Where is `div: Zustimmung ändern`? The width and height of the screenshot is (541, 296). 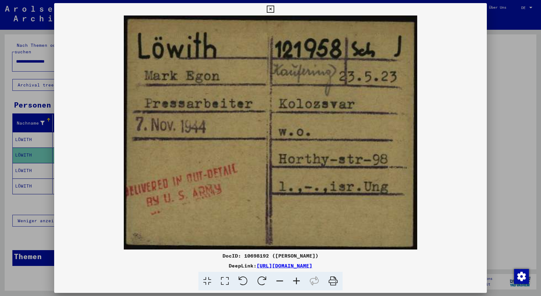 div: Zustimmung ändern is located at coordinates (521, 276).